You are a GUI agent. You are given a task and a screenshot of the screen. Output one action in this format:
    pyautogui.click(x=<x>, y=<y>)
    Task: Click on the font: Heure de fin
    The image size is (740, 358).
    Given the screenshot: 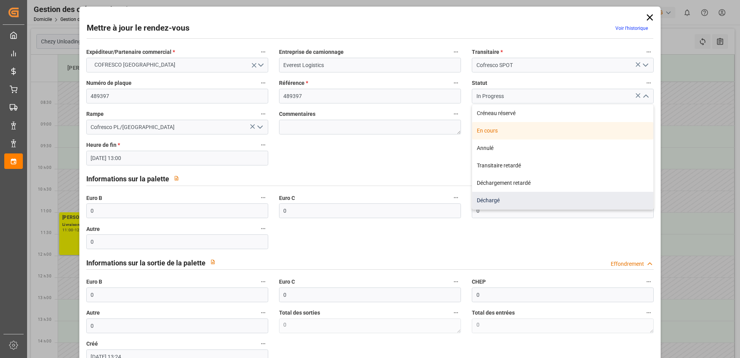 What is the action you would take?
    pyautogui.click(x=101, y=145)
    